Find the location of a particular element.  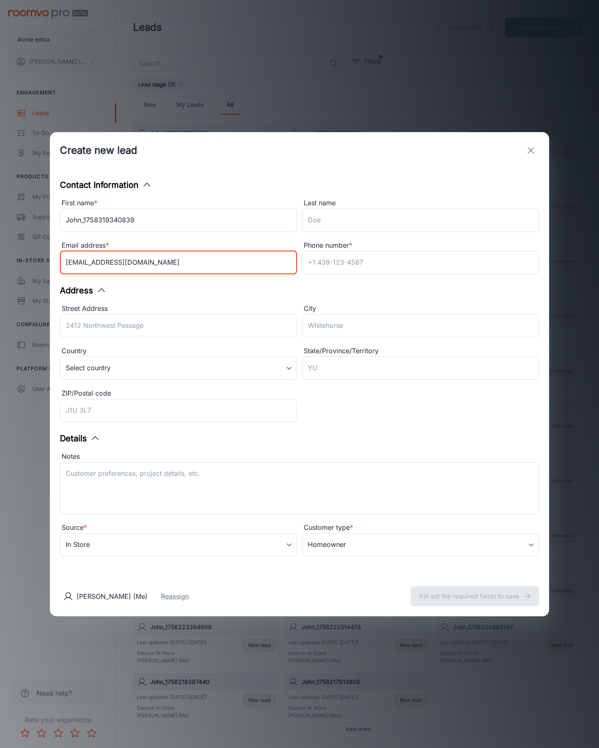

div: Homeowner is located at coordinates (420, 545).